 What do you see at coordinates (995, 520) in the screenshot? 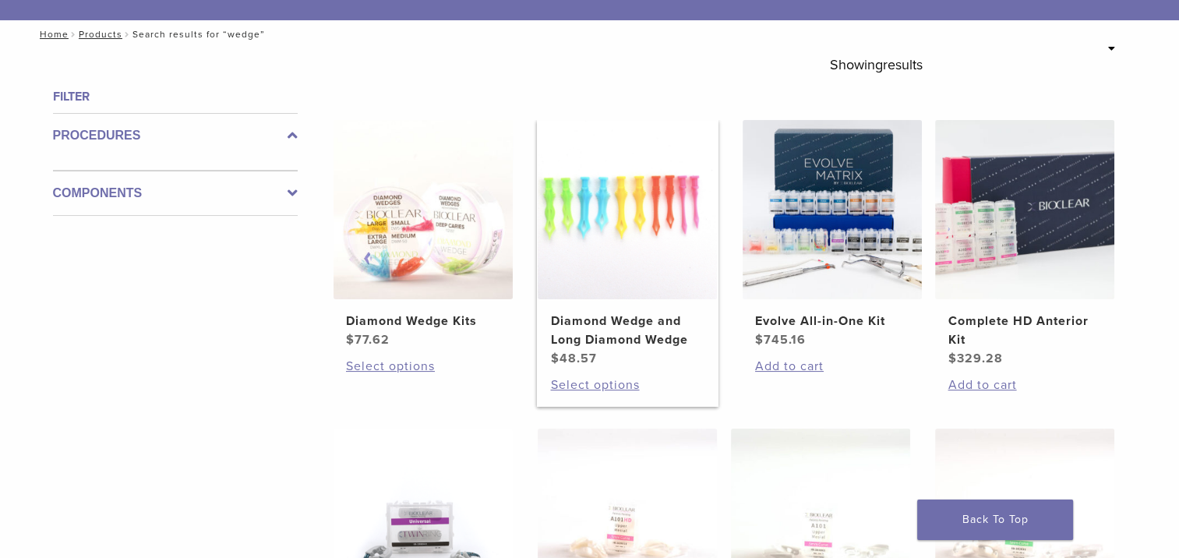
I see `a: Back To Top` at bounding box center [995, 520].